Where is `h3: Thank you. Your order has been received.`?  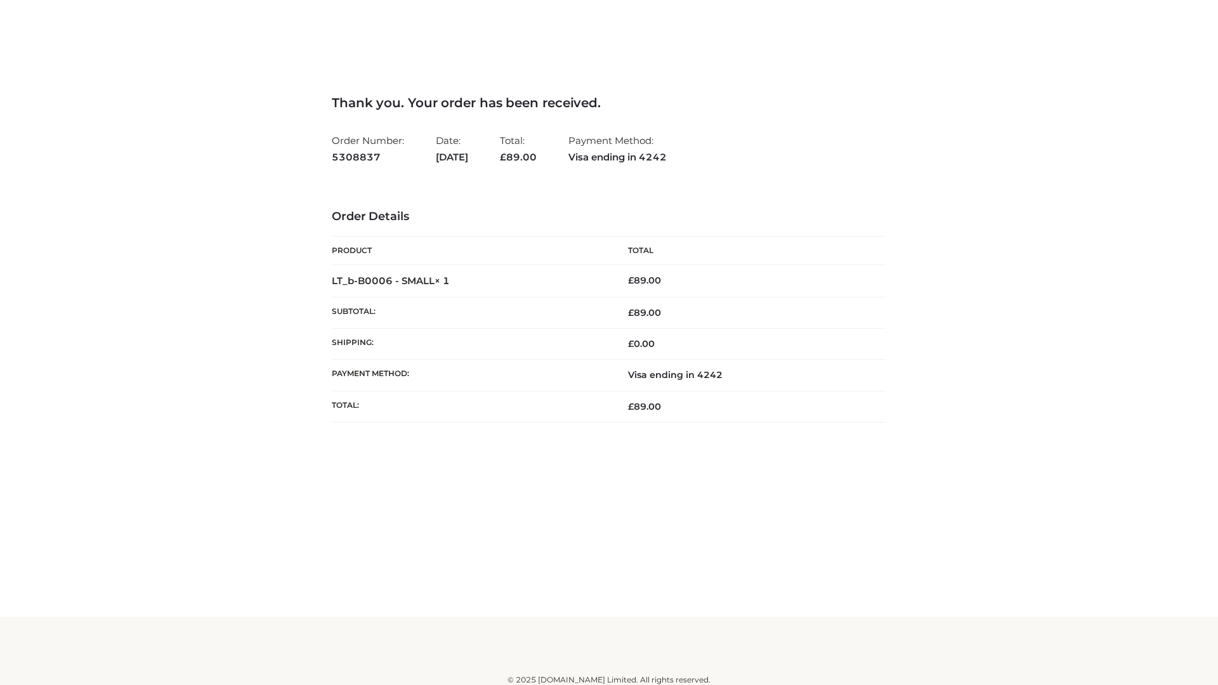 h3: Thank you. Your order has been received. is located at coordinates (609, 103).